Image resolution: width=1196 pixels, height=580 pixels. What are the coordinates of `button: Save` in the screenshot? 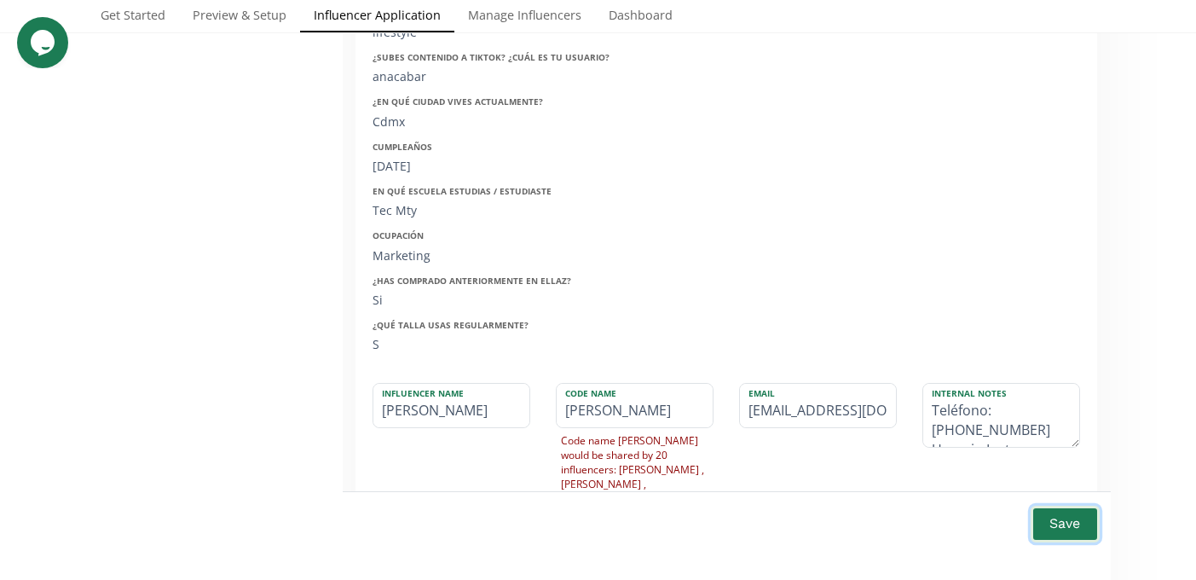 It's located at (1065, 524).